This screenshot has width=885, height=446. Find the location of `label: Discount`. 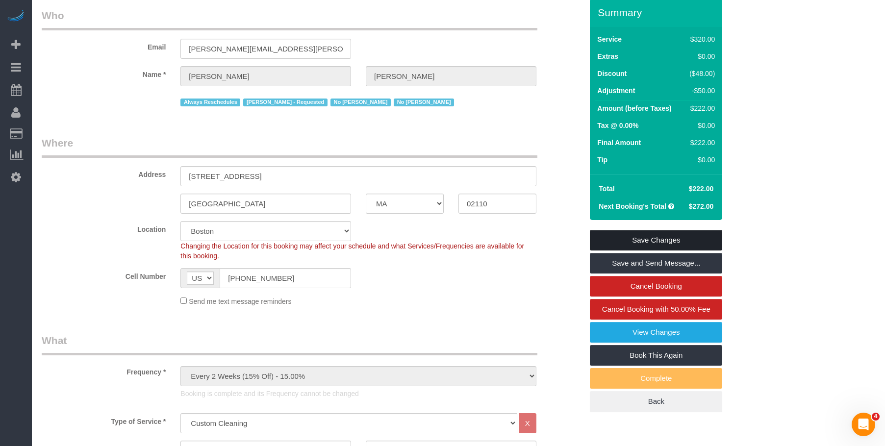

label: Discount is located at coordinates (612, 74).